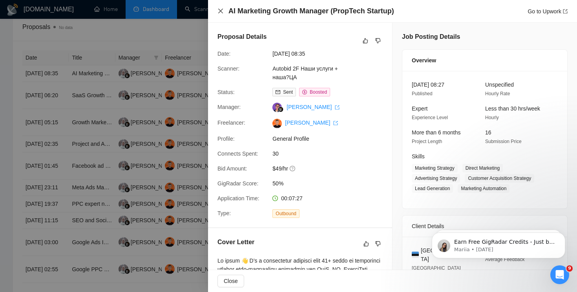  I want to click on span: clock-circle, so click(275, 199).